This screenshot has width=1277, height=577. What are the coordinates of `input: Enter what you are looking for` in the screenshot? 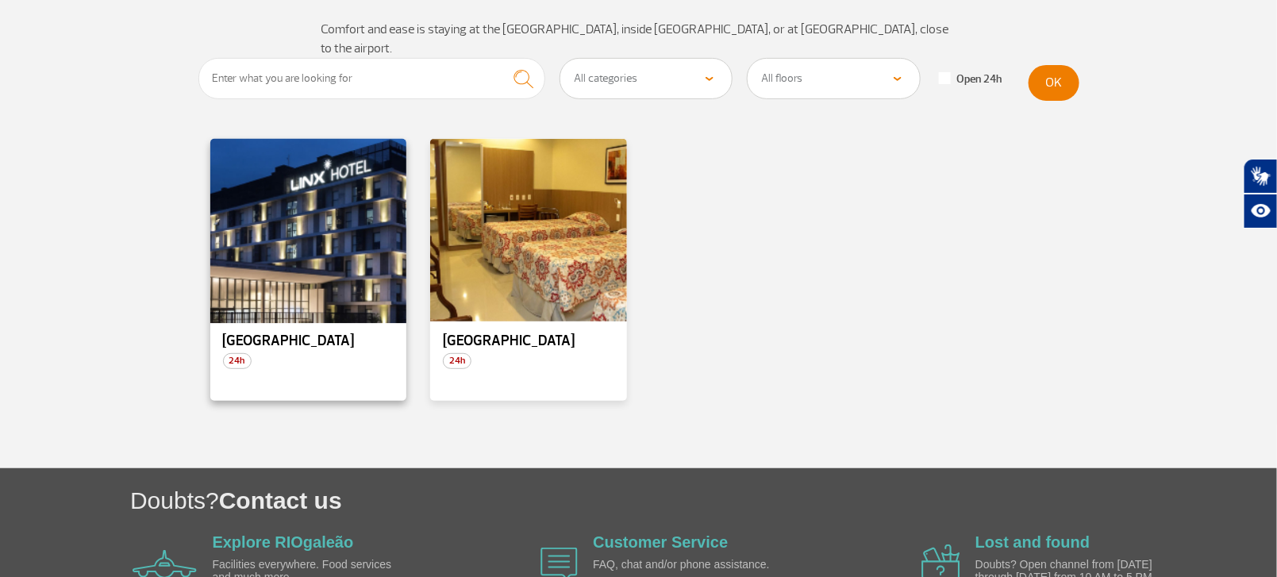 It's located at (372, 79).